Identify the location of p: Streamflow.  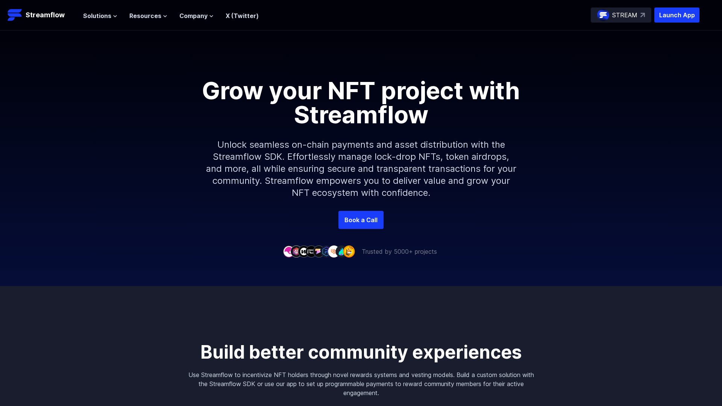
(45, 15).